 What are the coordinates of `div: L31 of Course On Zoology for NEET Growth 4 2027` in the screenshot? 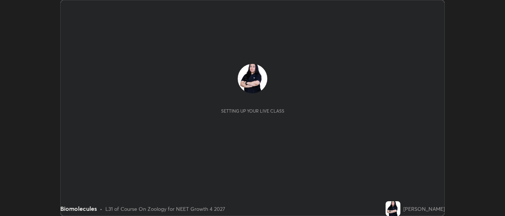 It's located at (165, 209).